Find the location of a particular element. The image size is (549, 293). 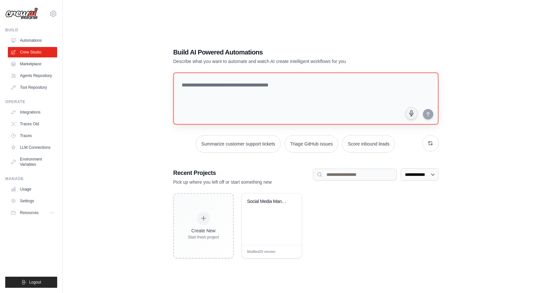

button: Logout is located at coordinates (31, 283).